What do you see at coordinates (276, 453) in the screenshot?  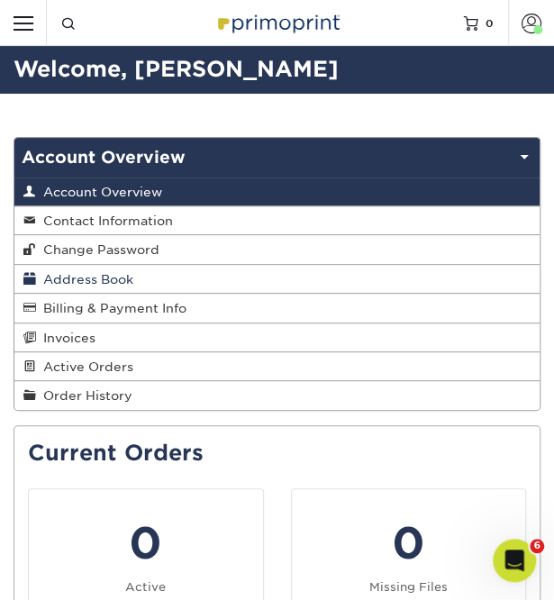 I see `h2: Current Orders` at bounding box center [276, 453].